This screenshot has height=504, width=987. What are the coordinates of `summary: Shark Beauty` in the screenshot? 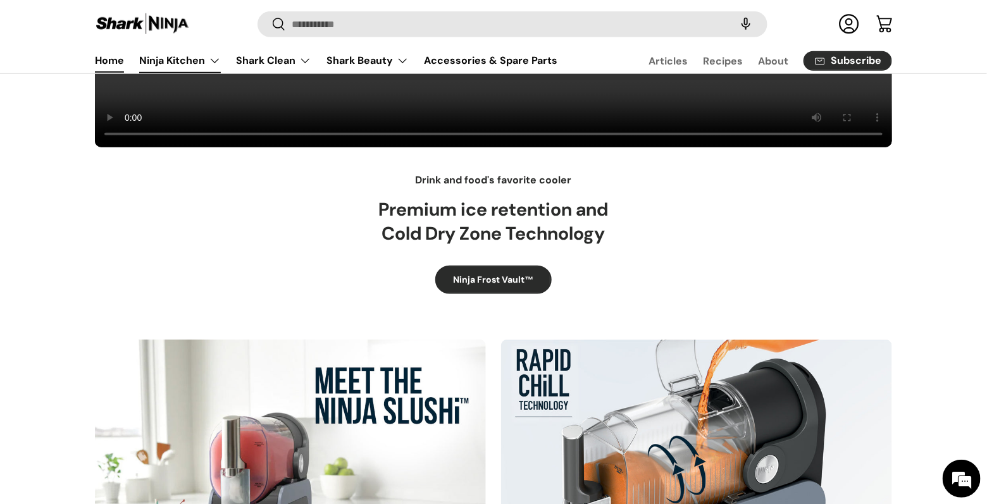 It's located at (368, 60).